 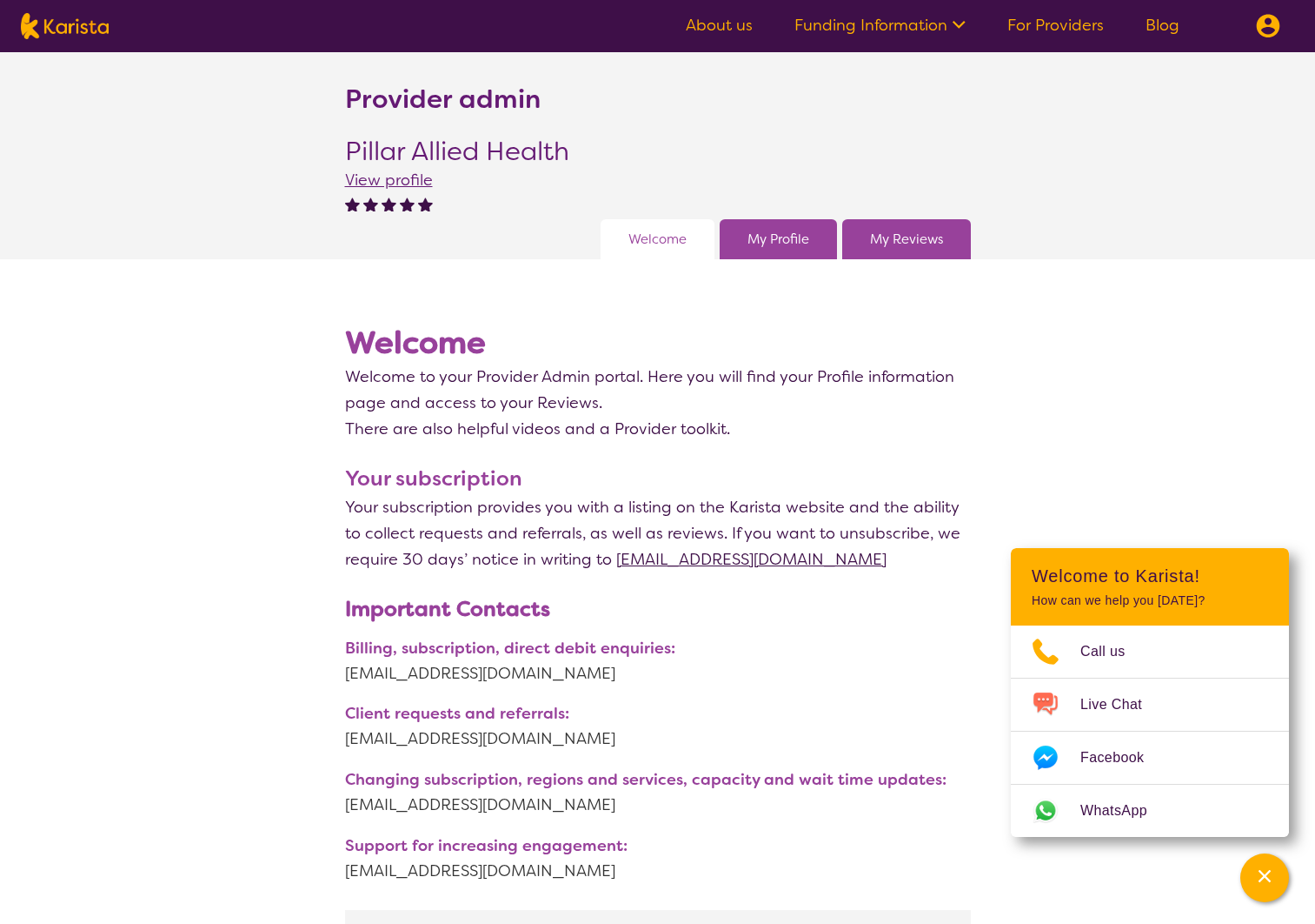 What do you see at coordinates (658, 780) in the screenshot?
I see `p: Changing subscription, regions and services, capacity and wait time updates:` at bounding box center [658, 780].